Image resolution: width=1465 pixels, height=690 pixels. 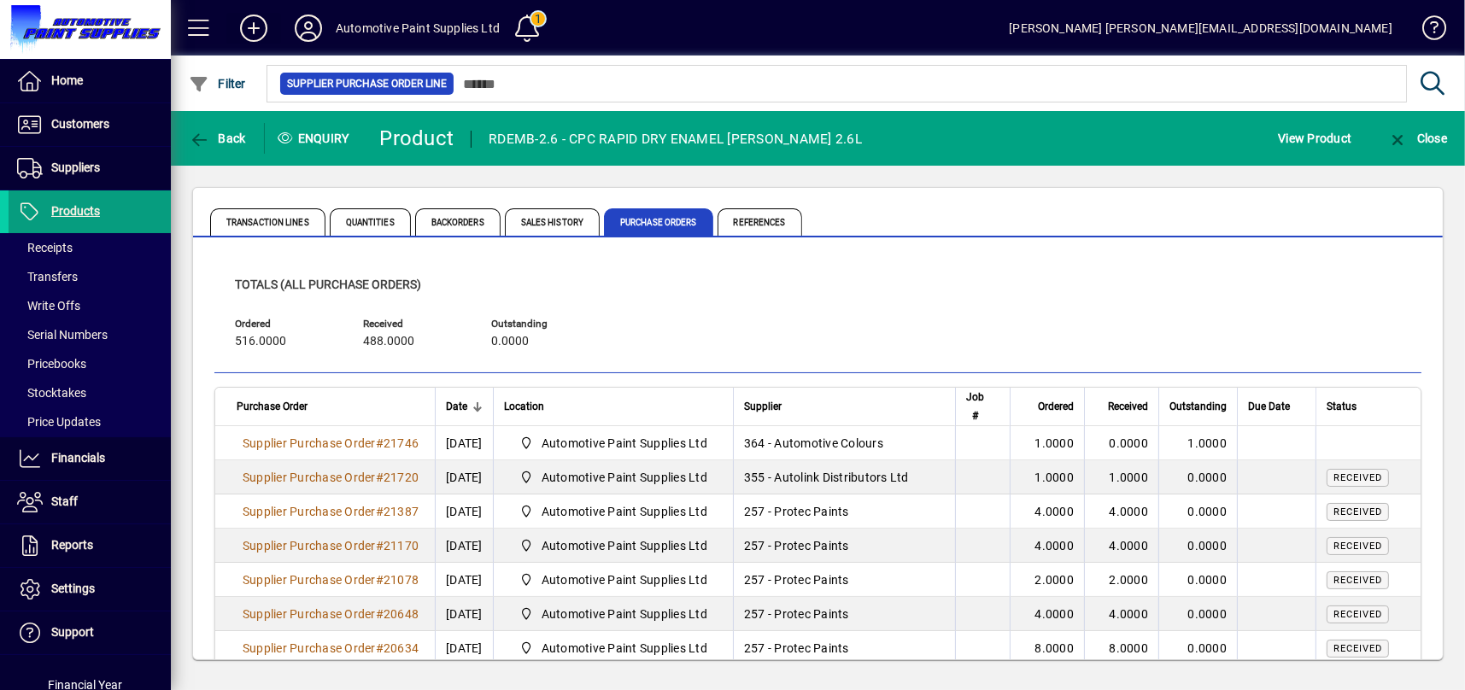 I want to click on app-page-header-button: Close enquiry, so click(x=1417, y=138).